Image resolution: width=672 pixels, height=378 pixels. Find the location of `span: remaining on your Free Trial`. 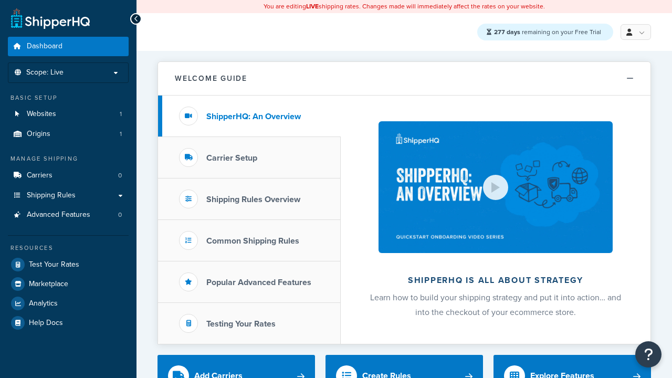

span: remaining on your Free Trial is located at coordinates (548, 32).